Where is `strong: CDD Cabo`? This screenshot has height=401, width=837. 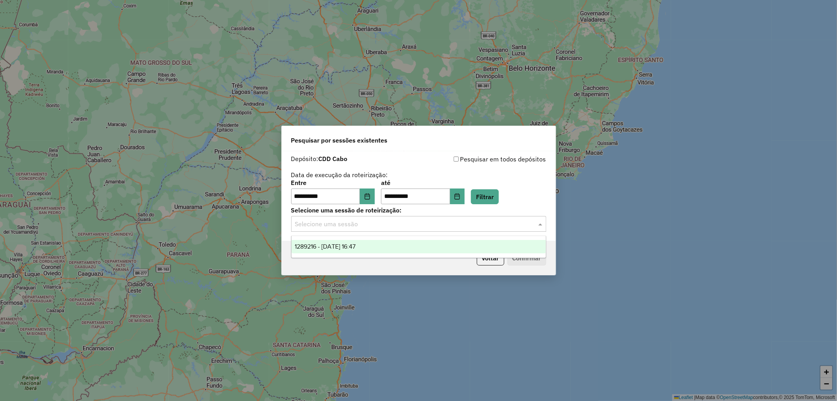
strong: CDD Cabo is located at coordinates (333, 159).